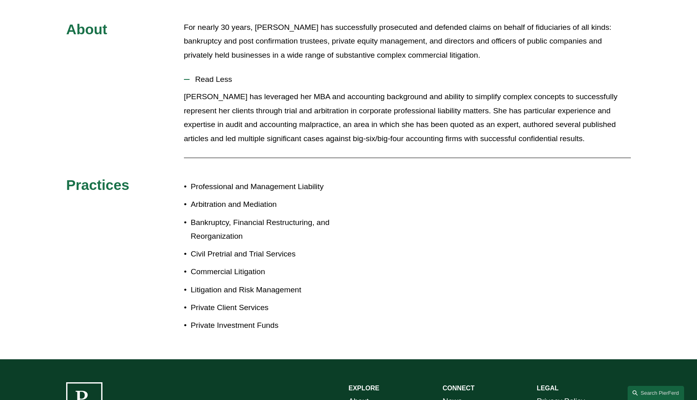 The image size is (697, 400). Describe the element at coordinates (408, 80) in the screenshot. I see `button: Read Less` at that location.